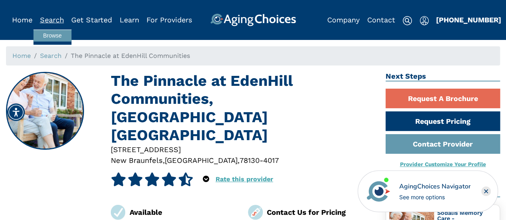  I want to click on a: Request Pricing, so click(442, 121).